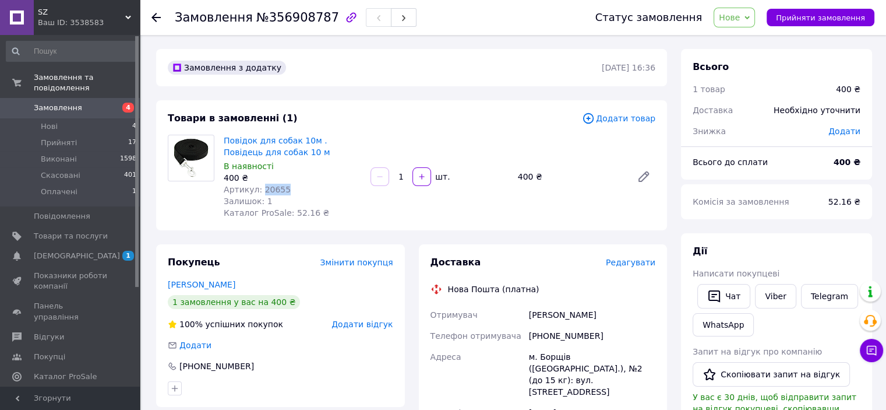 Image resolution: width=886 pixels, height=410 pixels. Describe the element at coordinates (59, 159) in the screenshot. I see `span: Виконані` at that location.